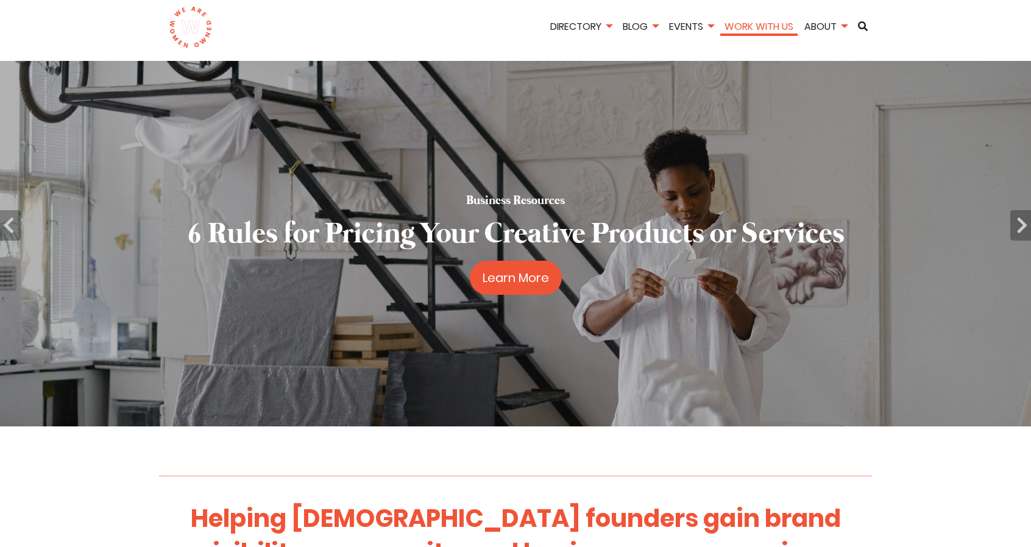 This screenshot has width=1031, height=547. I want to click on a: Directory, so click(580, 26).